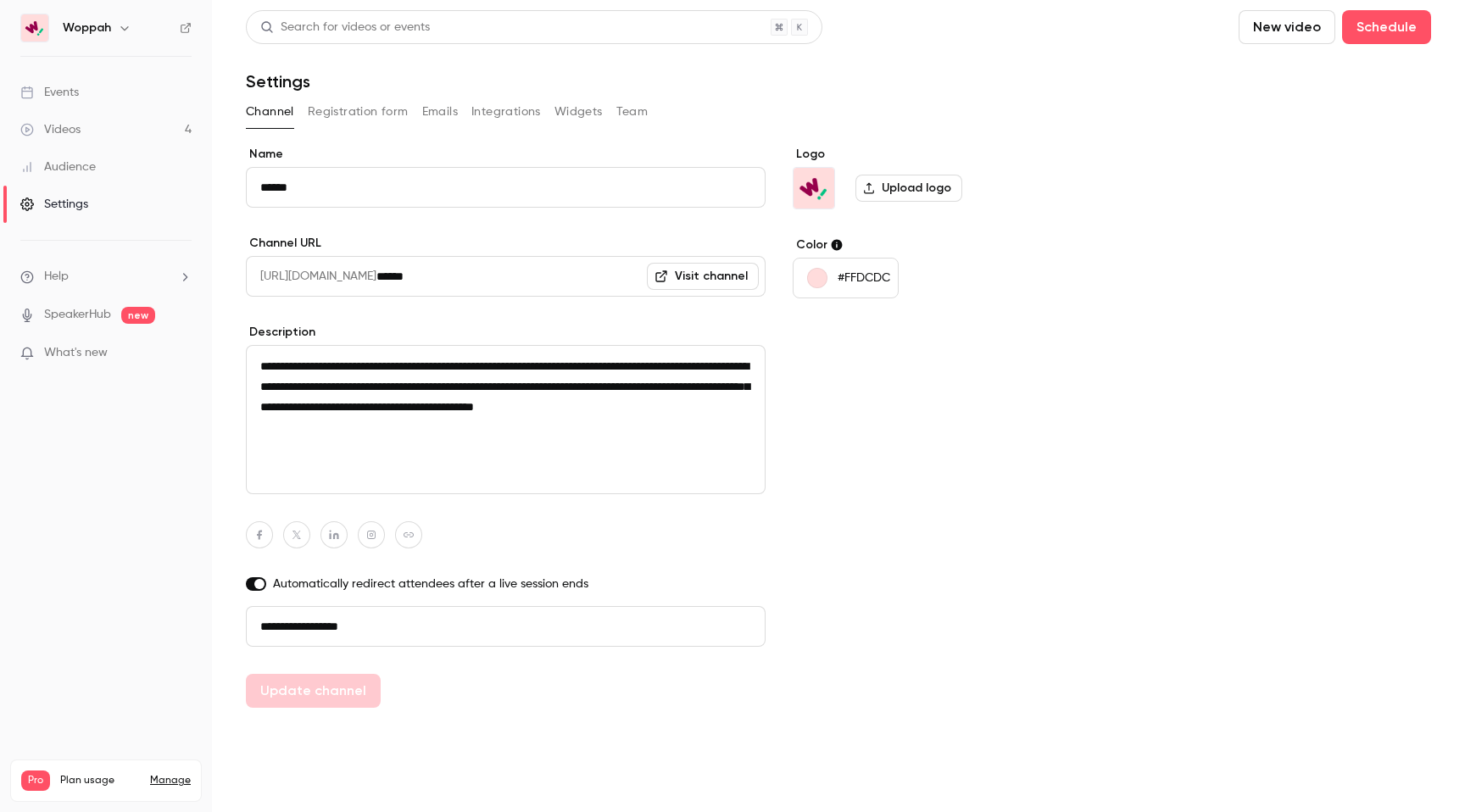  What do you see at coordinates (50, 129) in the screenshot?
I see `div: Videos` at bounding box center [50, 129].